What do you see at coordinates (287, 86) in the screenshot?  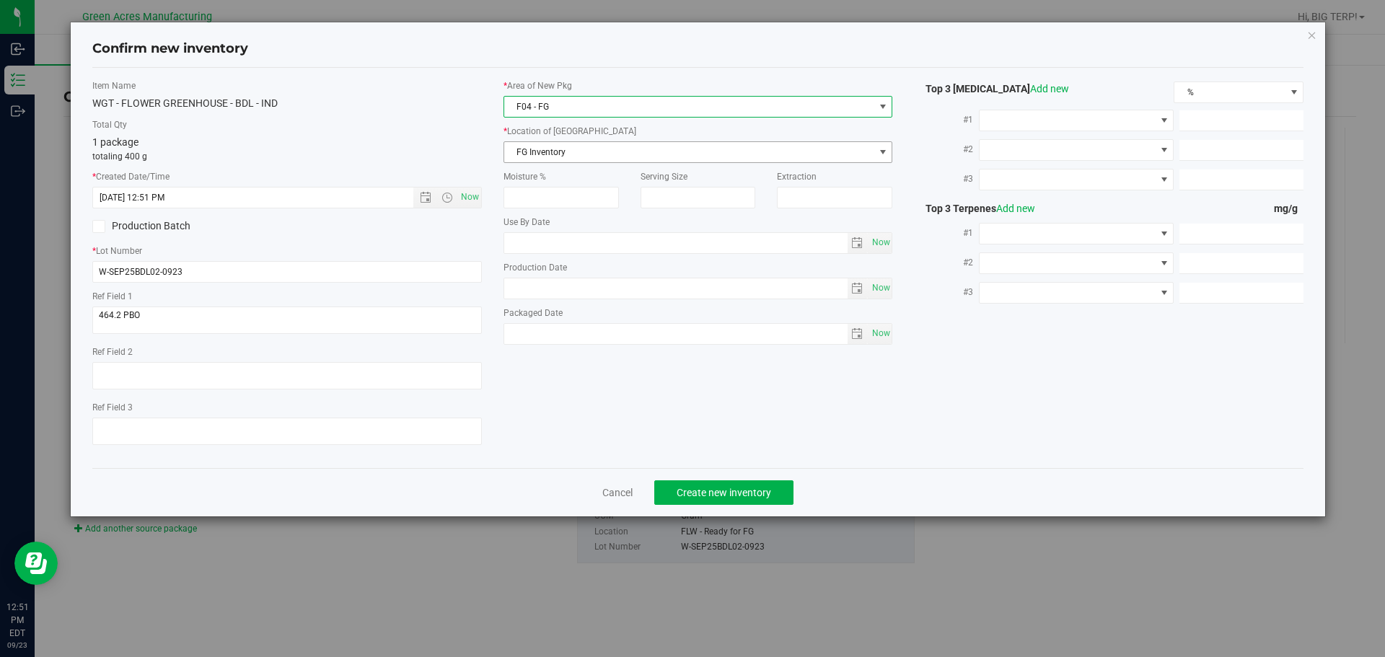 I see `label: Item Name` at bounding box center [287, 86].